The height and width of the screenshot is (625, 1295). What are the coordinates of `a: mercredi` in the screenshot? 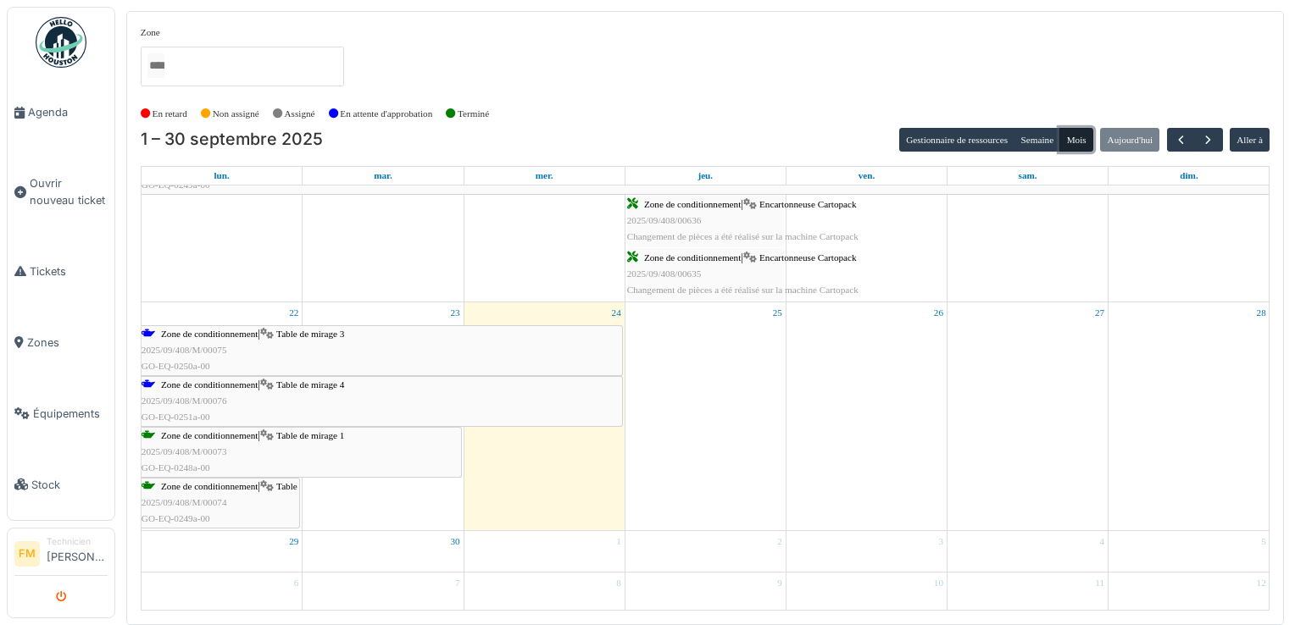 It's located at (544, 175).